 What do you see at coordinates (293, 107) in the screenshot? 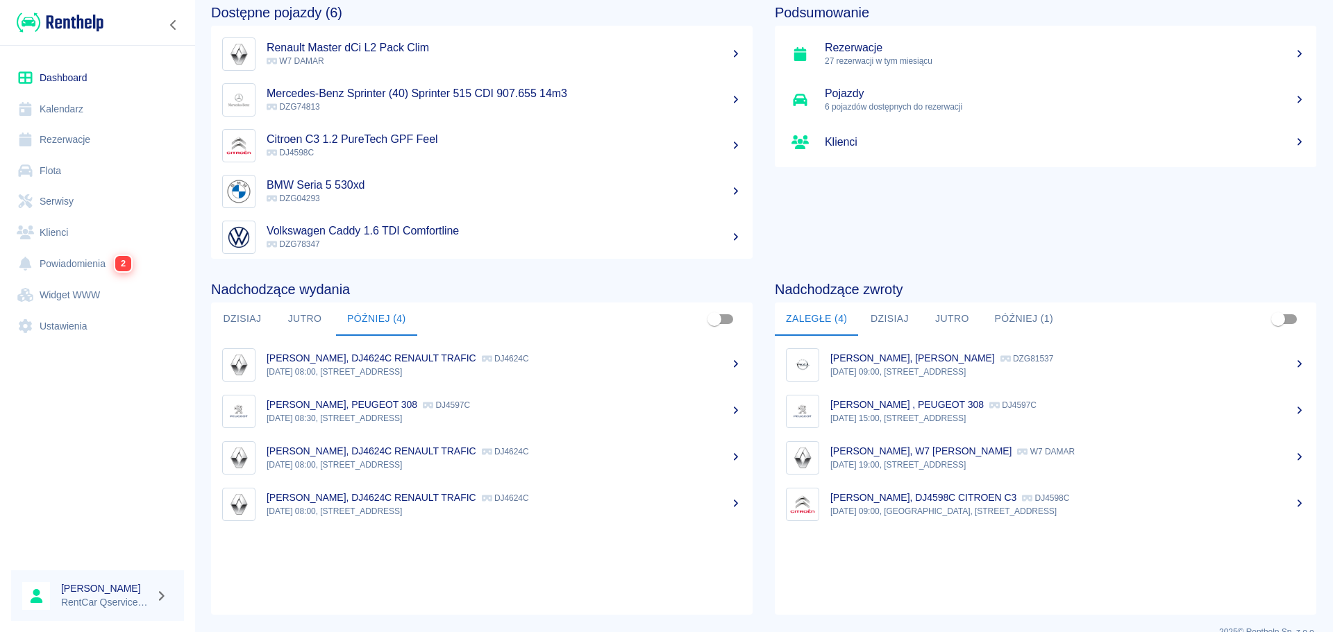
I see `span: DZG74813` at bounding box center [293, 107].